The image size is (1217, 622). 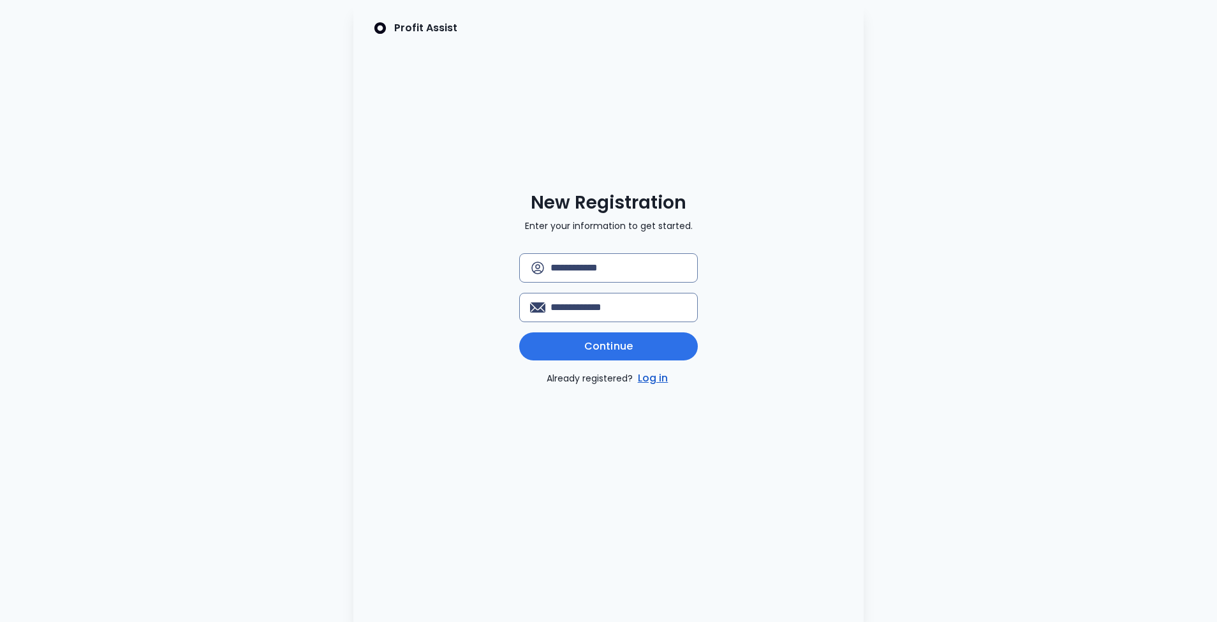 I want to click on img: SpotOn Logo, so click(x=380, y=28).